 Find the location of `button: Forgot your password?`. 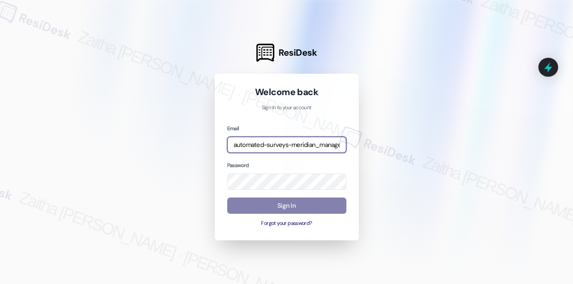

button: Forgot your password? is located at coordinates (287, 224).